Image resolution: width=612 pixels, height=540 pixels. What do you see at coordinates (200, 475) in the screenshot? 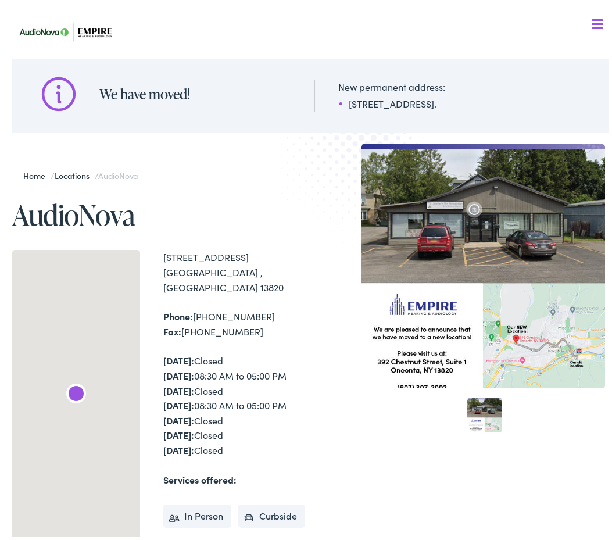
I see `strong: Services offered:` at bounding box center [200, 475].